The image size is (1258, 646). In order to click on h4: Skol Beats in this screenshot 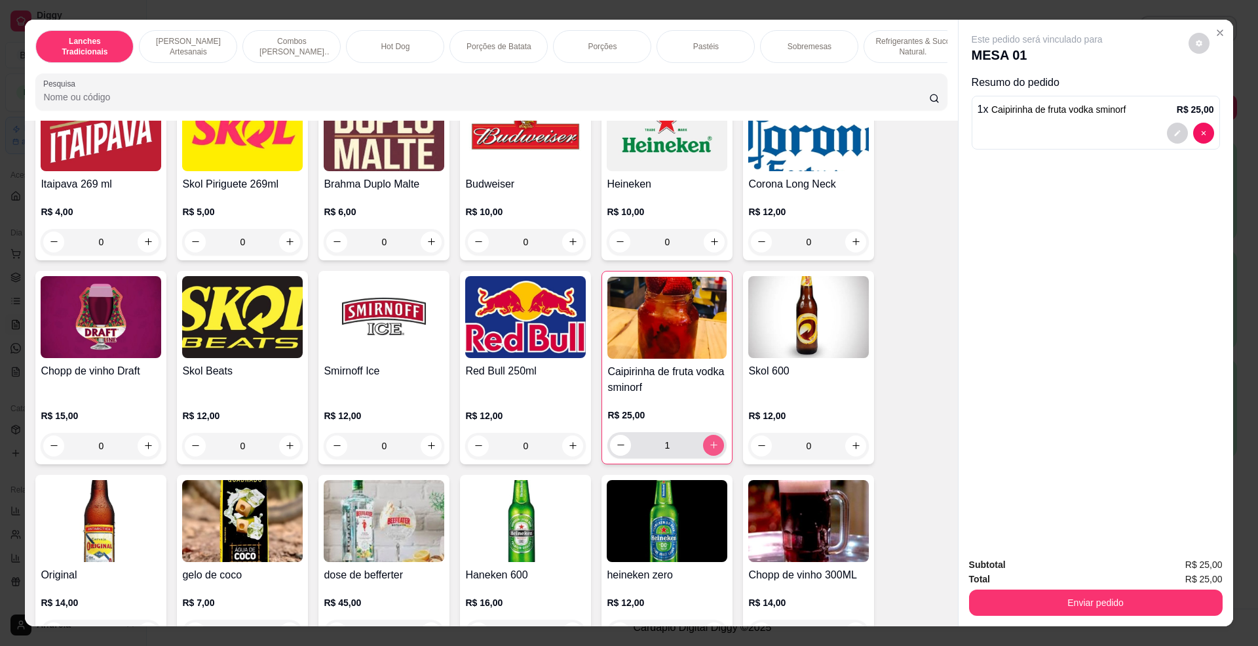, I will do `click(242, 371)`.